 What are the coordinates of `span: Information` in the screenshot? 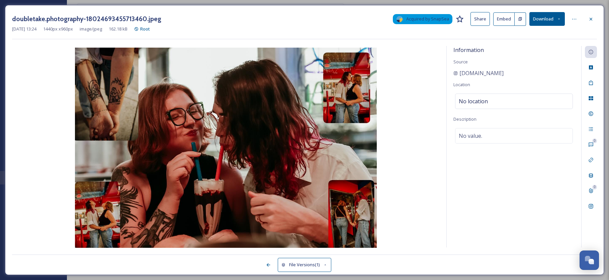 It's located at (469, 50).